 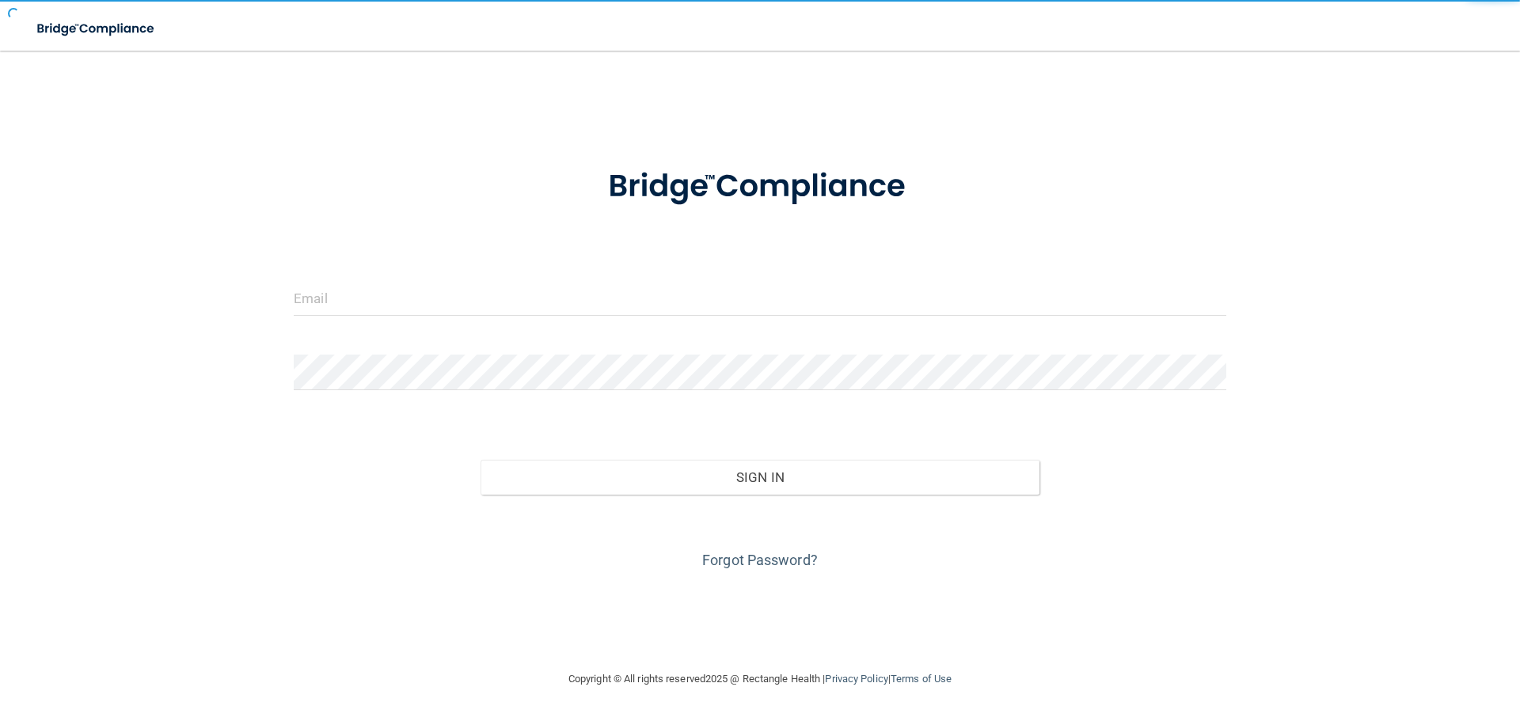 I want to click on a: Privacy Policy, so click(x=856, y=679).